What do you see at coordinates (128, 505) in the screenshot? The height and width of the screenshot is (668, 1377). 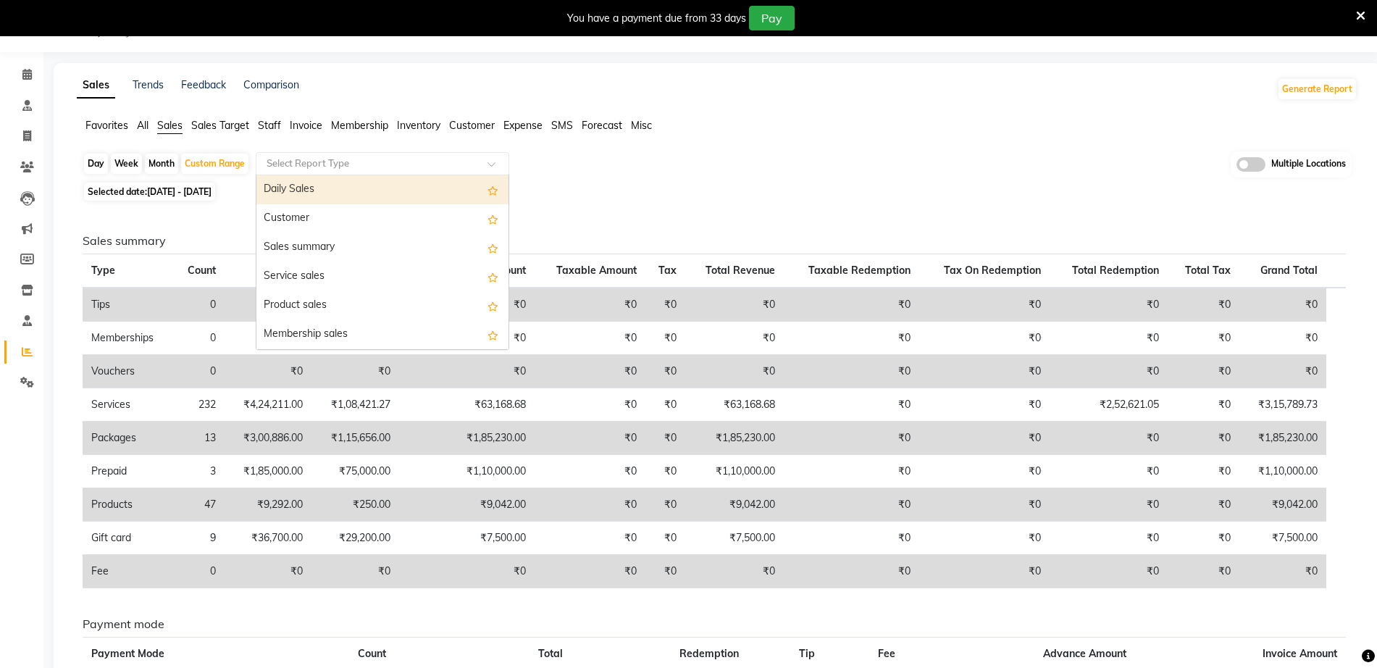 I see `td: Products` at bounding box center [128, 505].